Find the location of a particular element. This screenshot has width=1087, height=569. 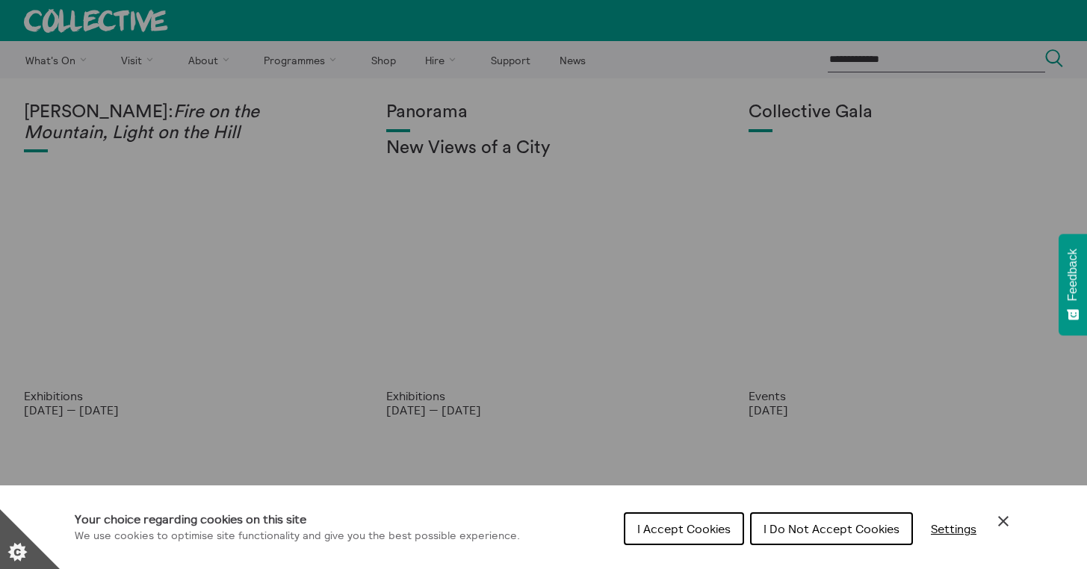

button: I Accept Cookies is located at coordinates (684, 529).